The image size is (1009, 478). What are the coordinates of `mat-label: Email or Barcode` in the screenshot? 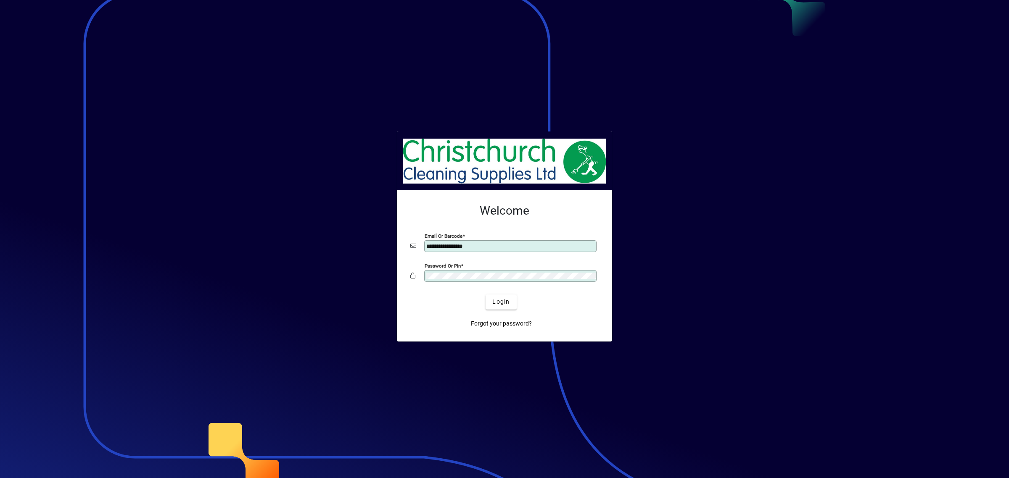 It's located at (444, 236).